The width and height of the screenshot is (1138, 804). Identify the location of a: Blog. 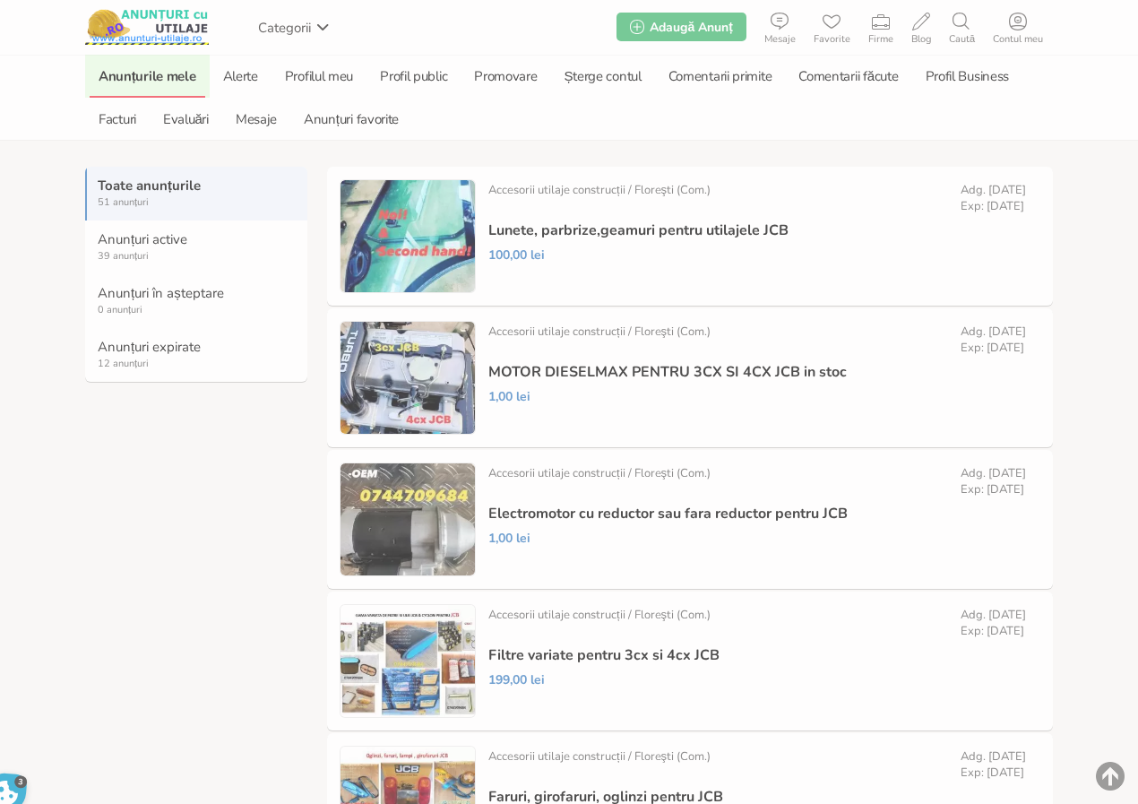
(921, 27).